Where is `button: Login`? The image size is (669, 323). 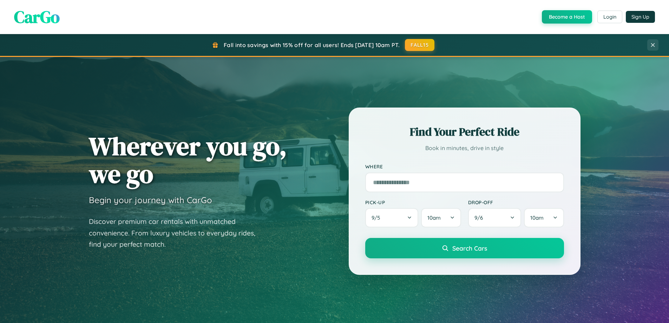
button: Login is located at coordinates (610, 17).